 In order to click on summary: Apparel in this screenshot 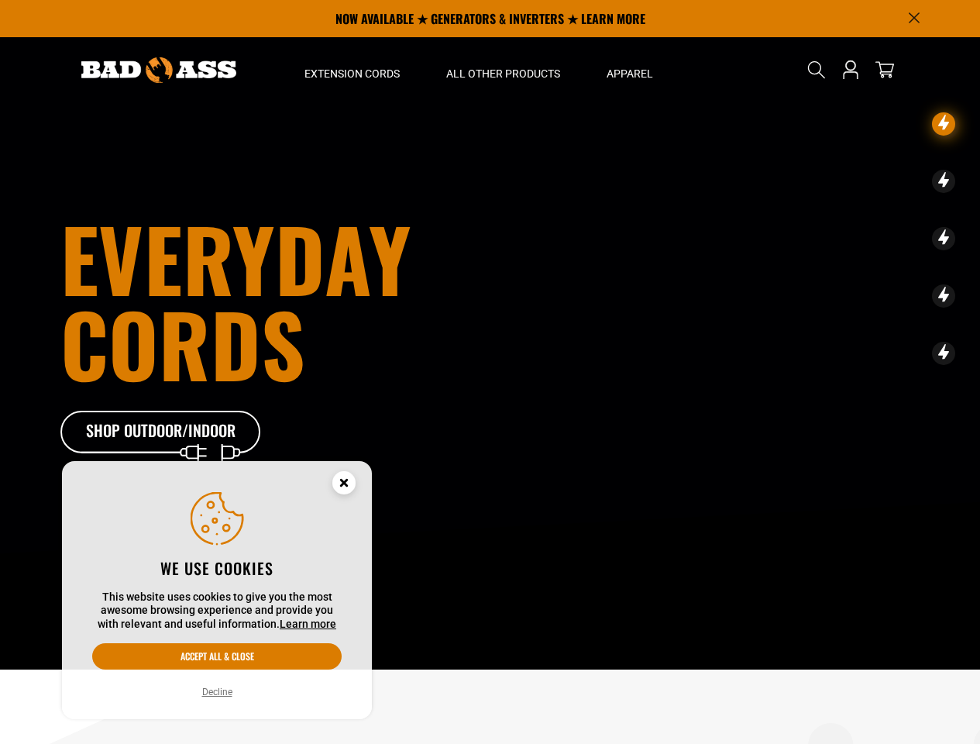, I will do `click(630, 70)`.